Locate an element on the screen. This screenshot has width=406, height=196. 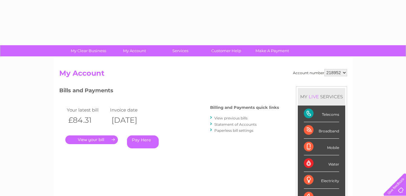
a: Statement of Accounts is located at coordinates (235, 125).